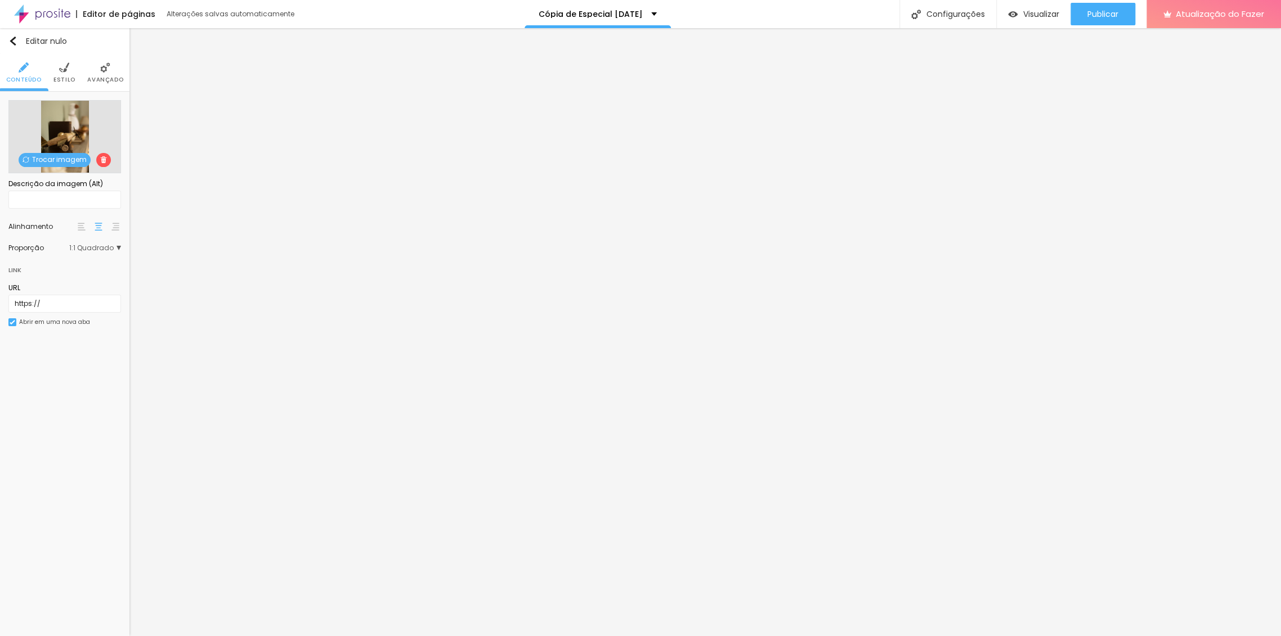 This screenshot has height=636, width=1281. What do you see at coordinates (46, 41) in the screenshot?
I see `font: Editar nulo` at bounding box center [46, 41].